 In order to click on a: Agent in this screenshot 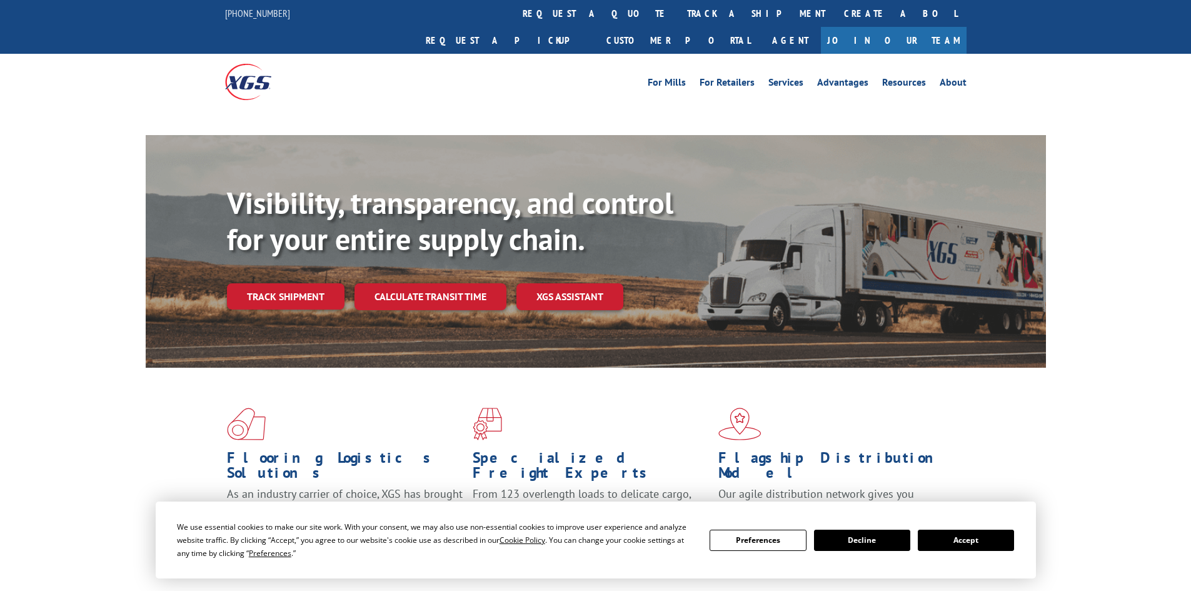, I will do `click(790, 40)`.